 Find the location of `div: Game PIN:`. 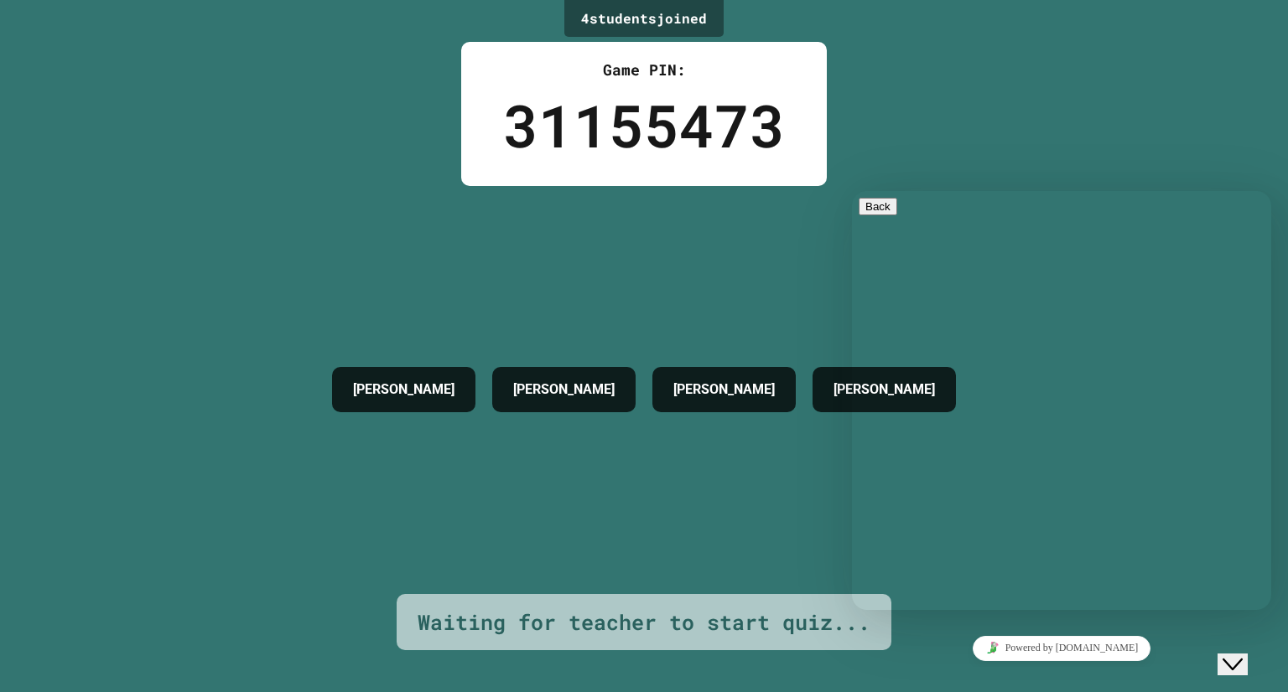

div: Game PIN: is located at coordinates (644, 70).